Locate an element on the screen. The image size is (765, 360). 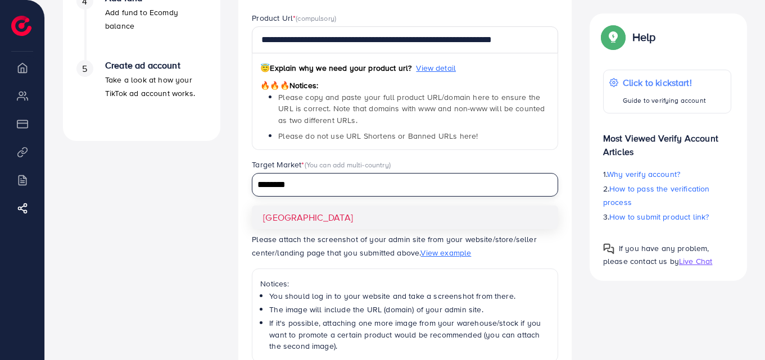
span: View example is located at coordinates (446, 253).